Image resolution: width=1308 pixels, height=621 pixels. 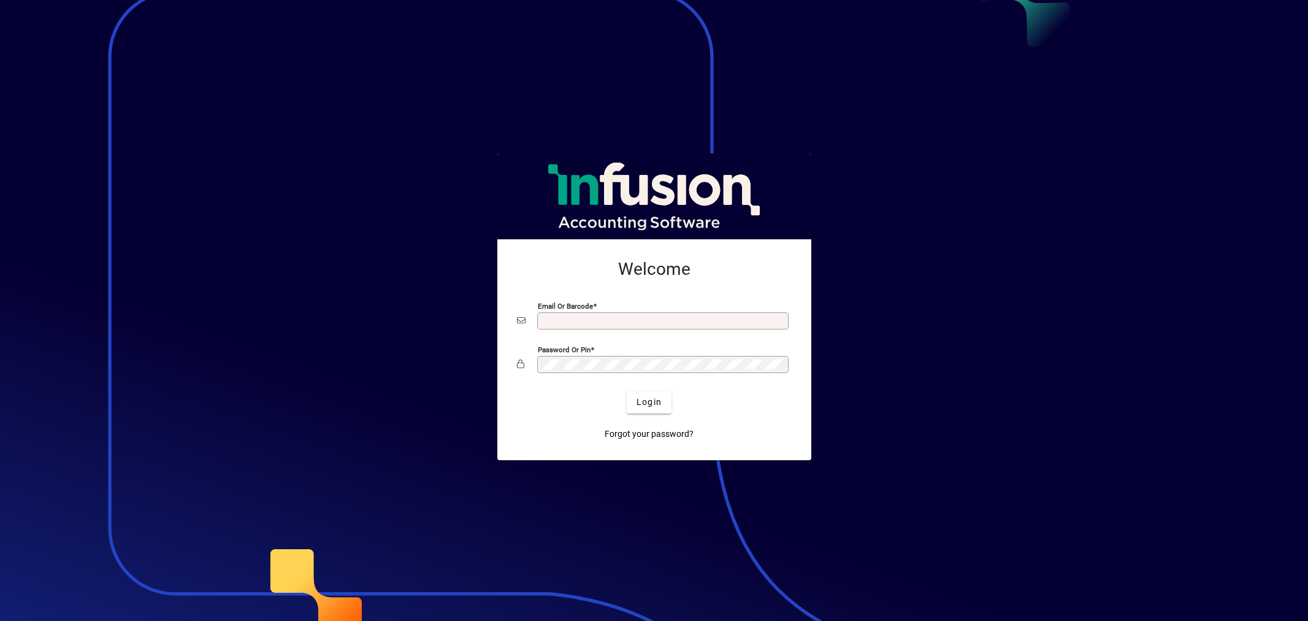 What do you see at coordinates (649, 402) in the screenshot?
I see `span: Login` at bounding box center [649, 402].